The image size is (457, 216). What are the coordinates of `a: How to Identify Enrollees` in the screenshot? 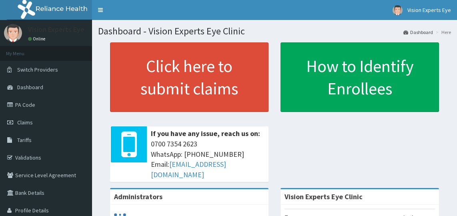 It's located at (359, 77).